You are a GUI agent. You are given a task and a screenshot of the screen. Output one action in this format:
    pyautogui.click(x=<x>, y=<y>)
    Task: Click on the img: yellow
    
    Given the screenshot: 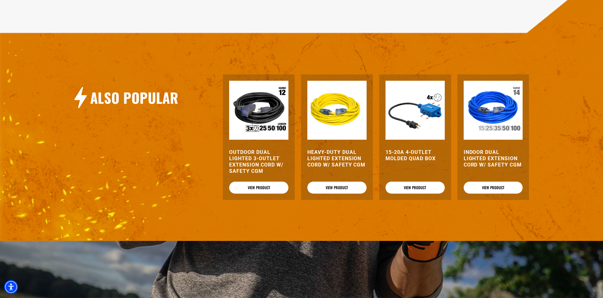 What is the action you would take?
    pyautogui.click(x=337, y=110)
    